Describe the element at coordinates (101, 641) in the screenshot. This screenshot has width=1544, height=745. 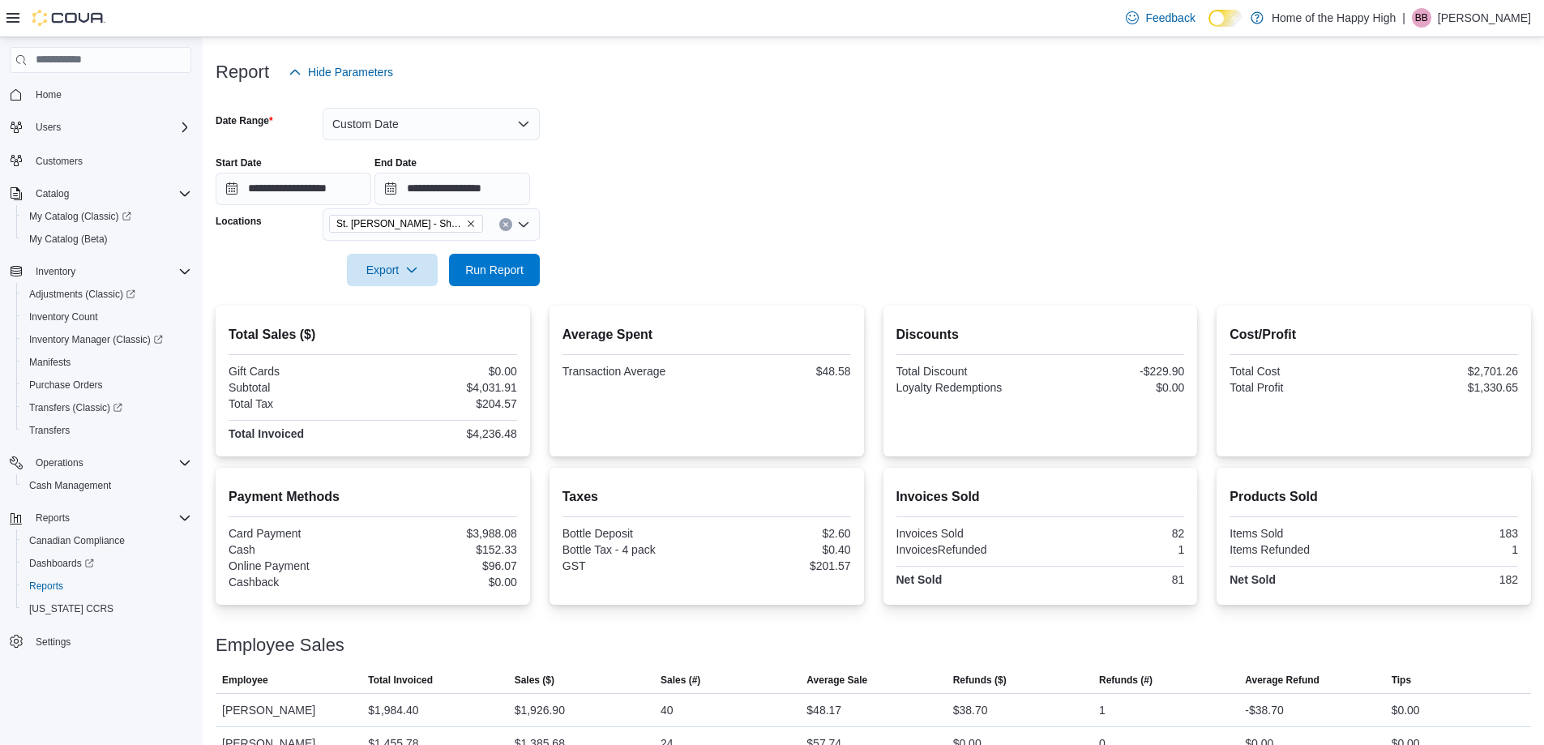
I see `button: Settings` at that location.